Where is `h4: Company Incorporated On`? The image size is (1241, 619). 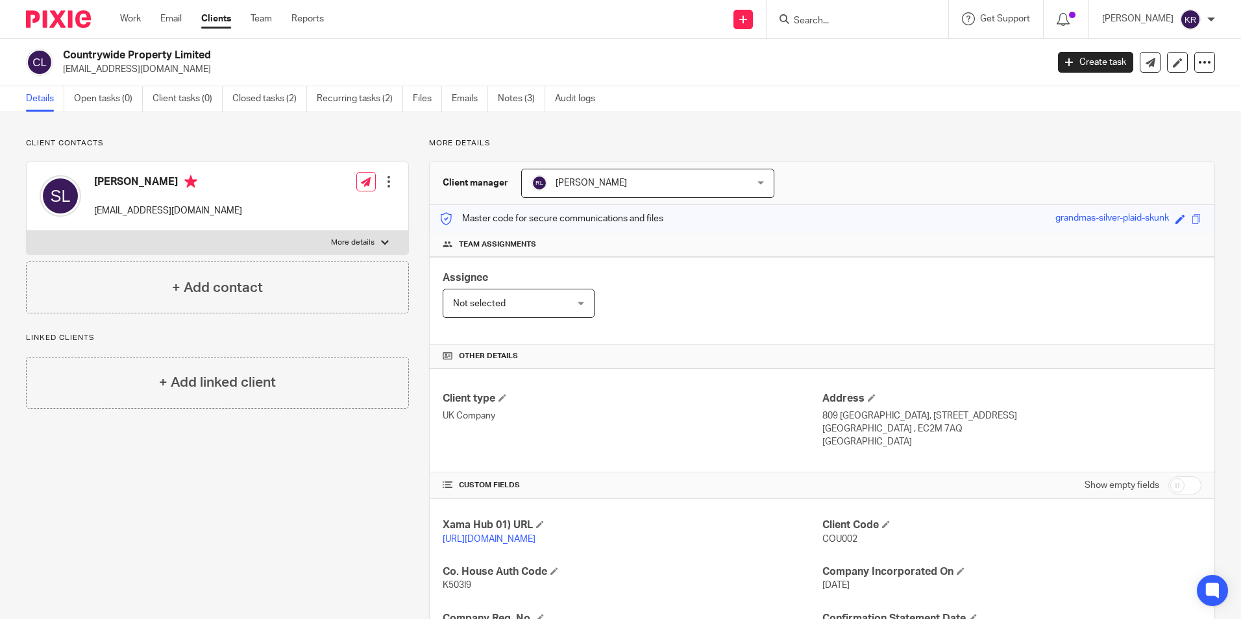 h4: Company Incorporated On is located at coordinates (1012, 572).